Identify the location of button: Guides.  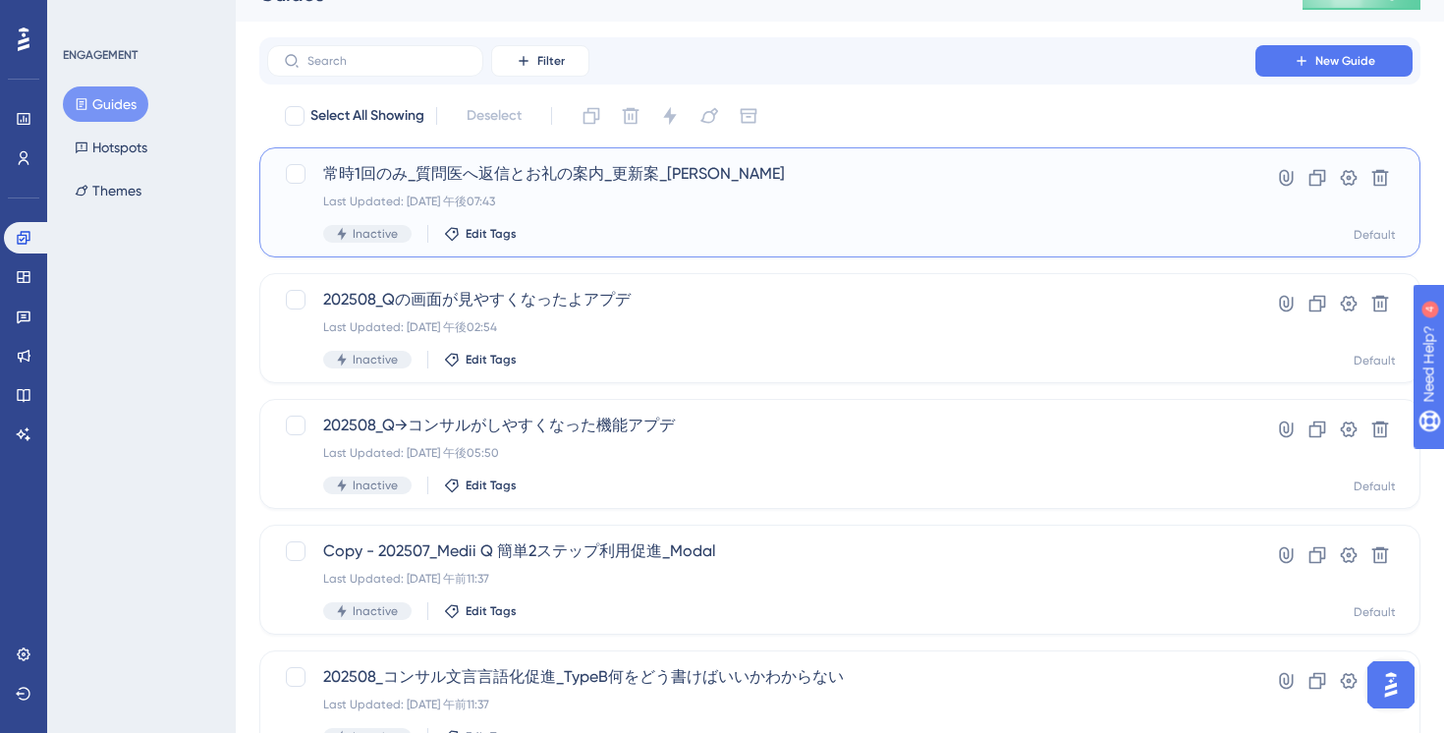
(105, 104).